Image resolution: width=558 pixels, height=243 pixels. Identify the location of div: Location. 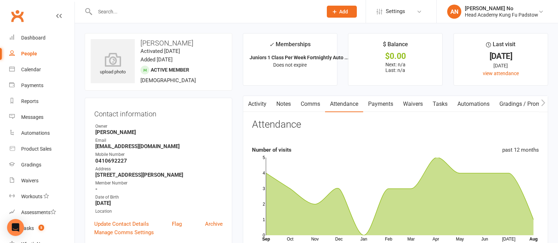
(159, 211).